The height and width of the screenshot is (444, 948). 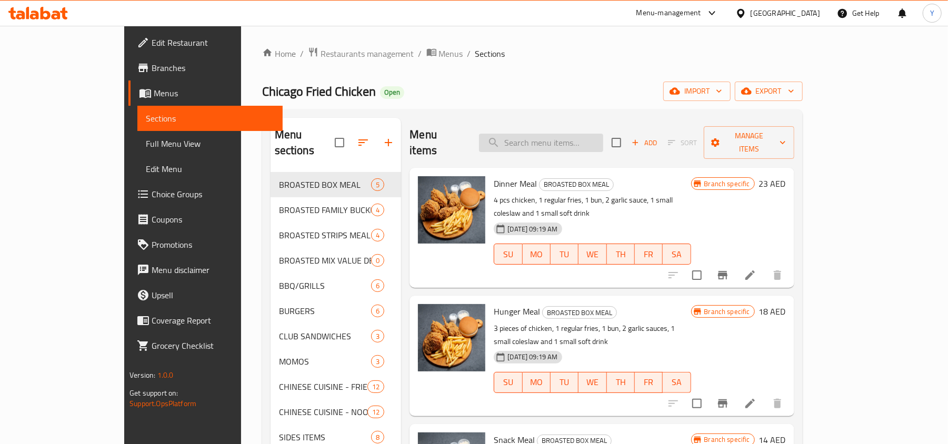 I want to click on button: Branch-specific-item, so click(x=723, y=275).